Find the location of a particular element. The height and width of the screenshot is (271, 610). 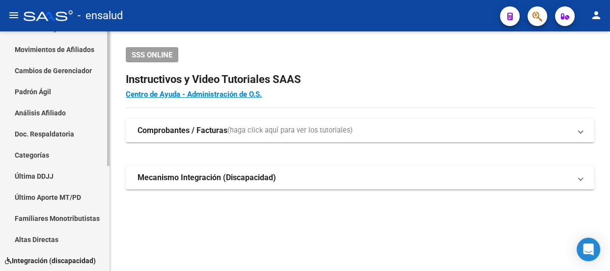

h2: Instructivos y Video Tutoriales SAAS is located at coordinates (360, 80).